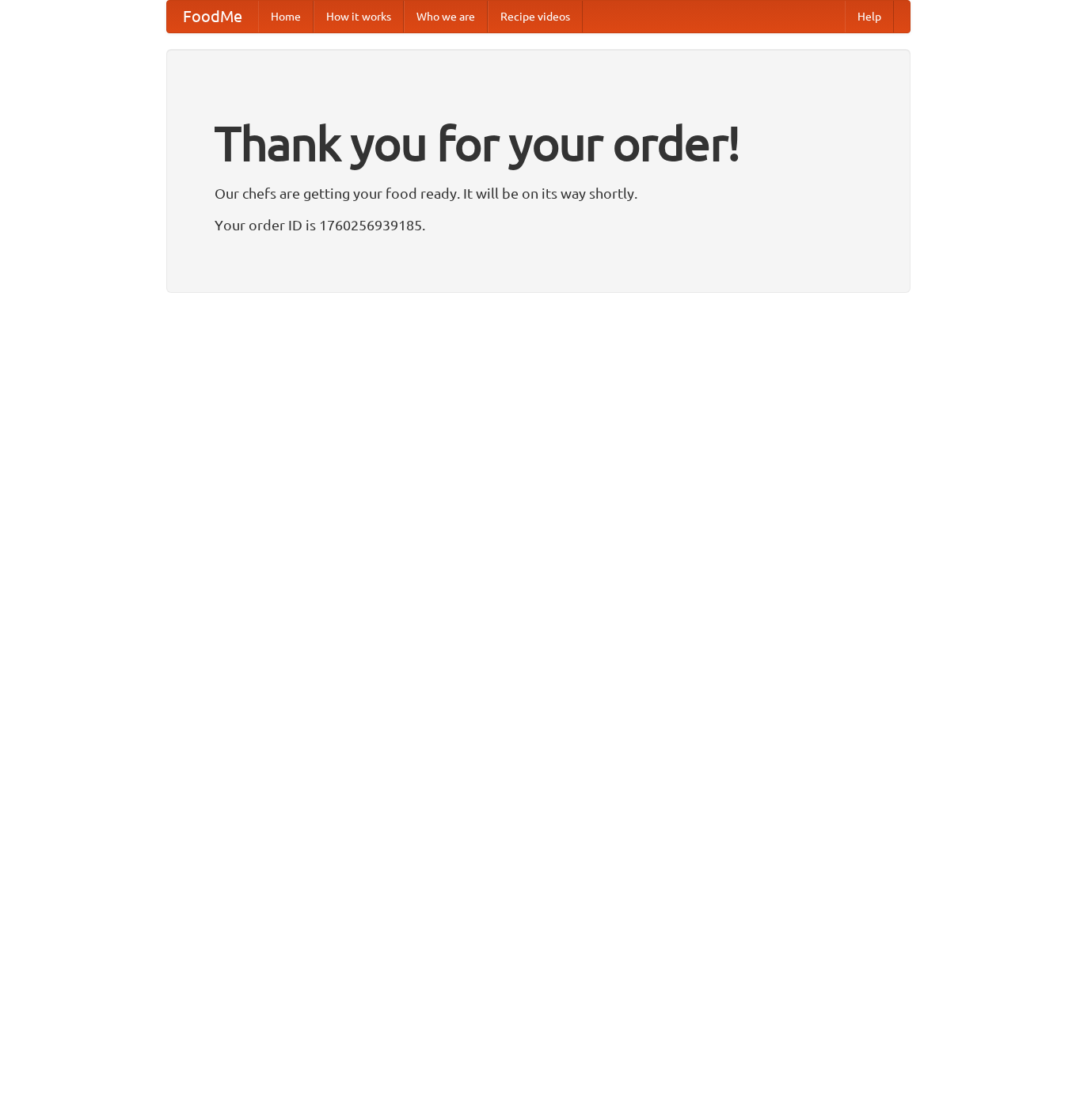  I want to click on a: Home, so click(285, 17).